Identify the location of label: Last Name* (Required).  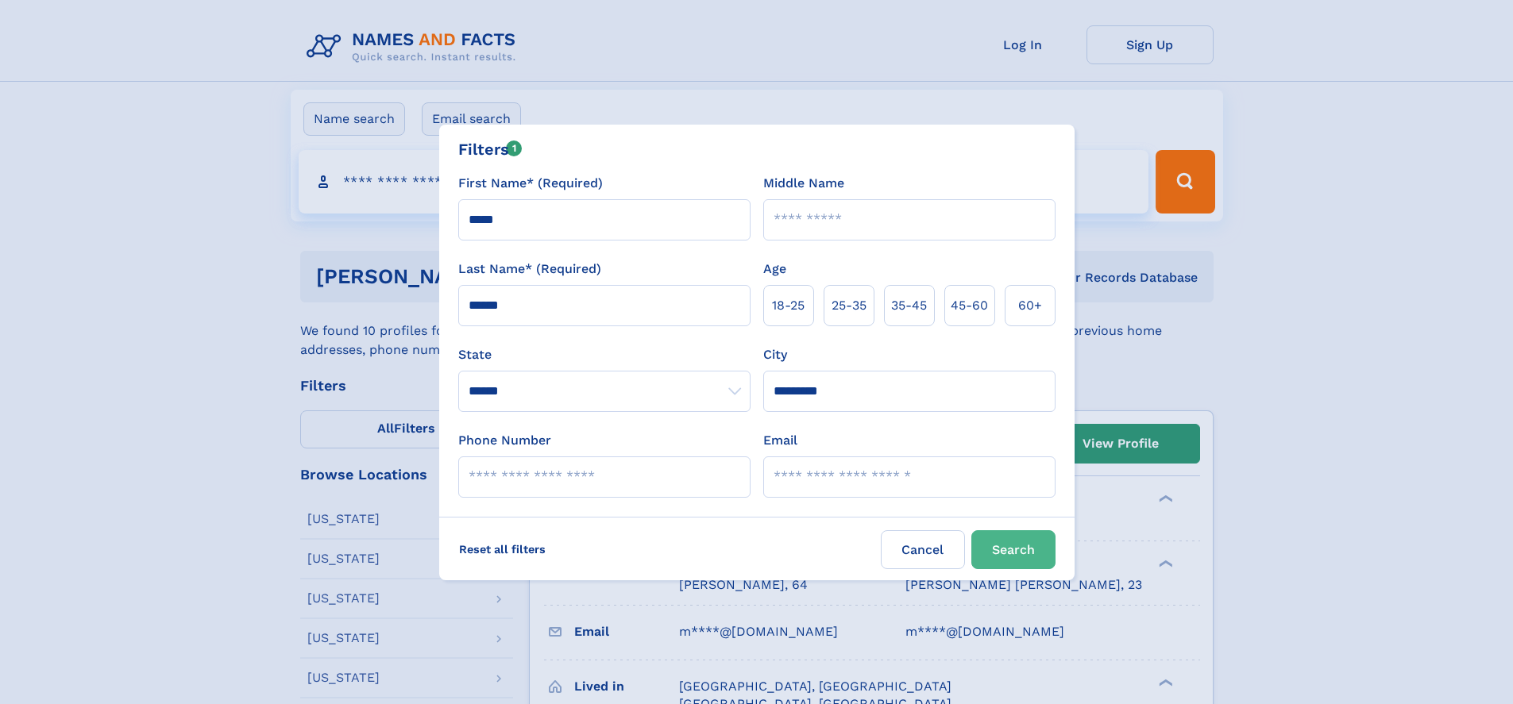
(530, 269).